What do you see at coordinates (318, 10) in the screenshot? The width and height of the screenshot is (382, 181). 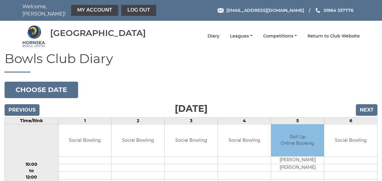 I see `img: Phone us` at bounding box center [318, 10].